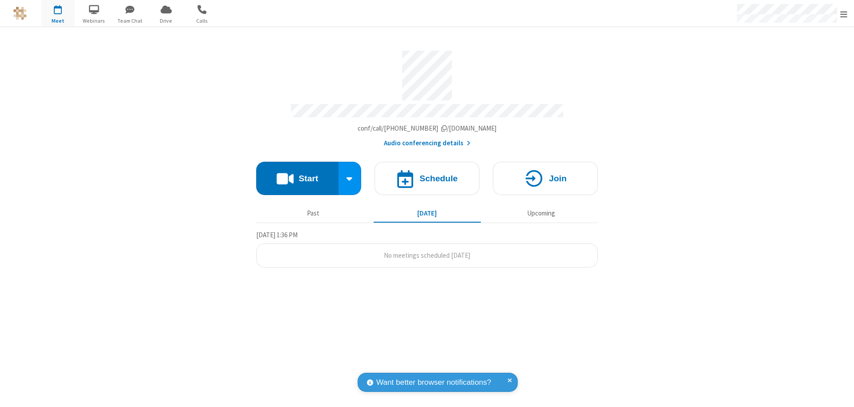 Image resolution: width=854 pixels, height=407 pixels. I want to click on h4: Schedule, so click(439, 178).